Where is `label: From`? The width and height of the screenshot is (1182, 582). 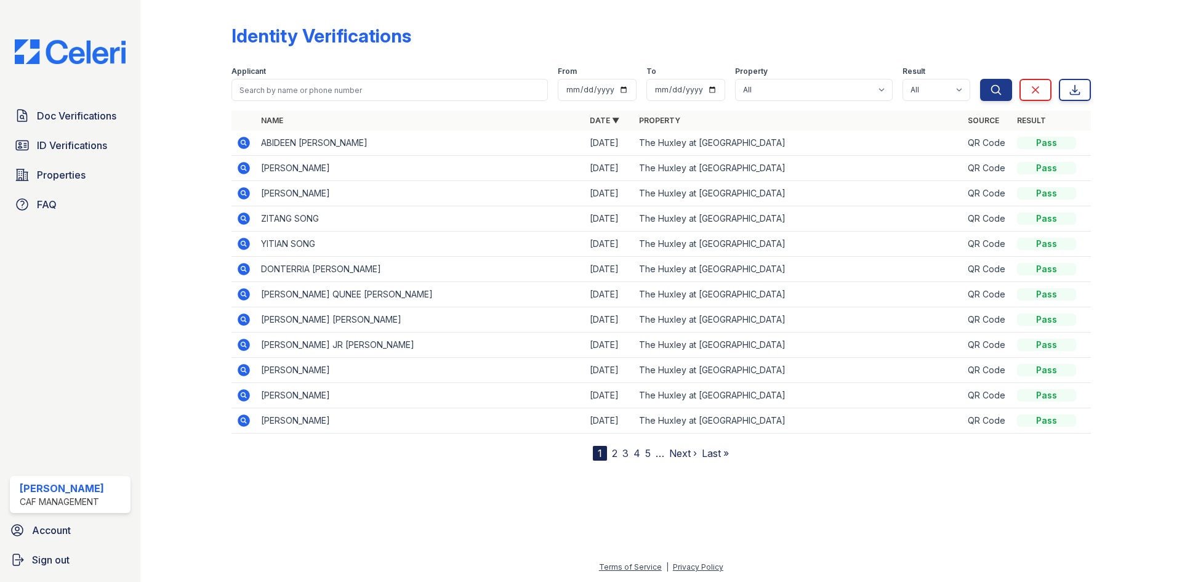
label: From is located at coordinates (567, 71).